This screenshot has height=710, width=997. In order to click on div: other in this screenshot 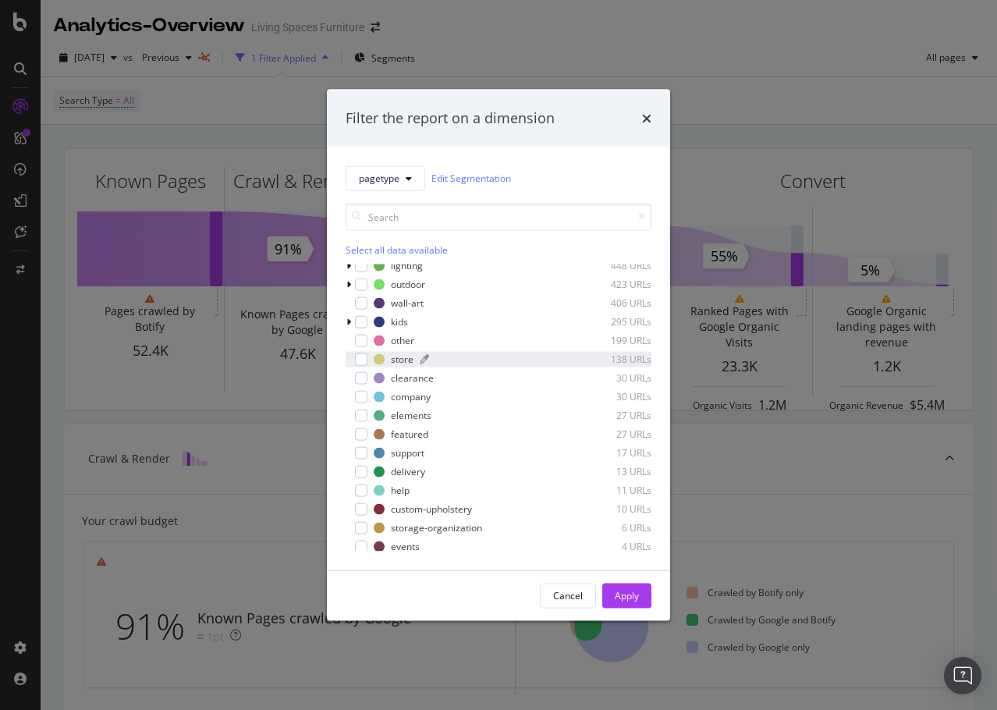, I will do `click(403, 340)`.